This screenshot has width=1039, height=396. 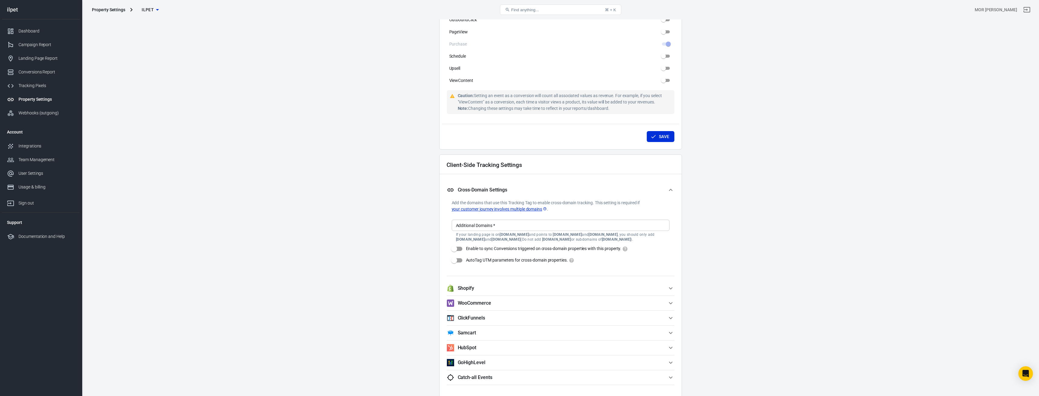 What do you see at coordinates (463, 20) in the screenshot?
I see `span: OutboundClick` at bounding box center [463, 20].